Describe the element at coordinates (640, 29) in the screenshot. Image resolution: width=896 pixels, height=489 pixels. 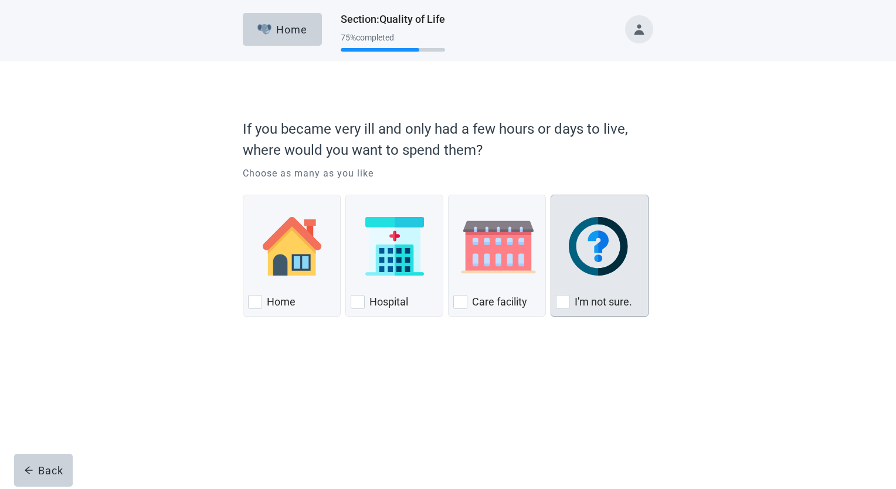
I see `button: Toggle account menu` at that location.